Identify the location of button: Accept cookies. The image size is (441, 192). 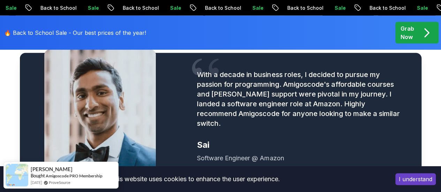
(416, 179).